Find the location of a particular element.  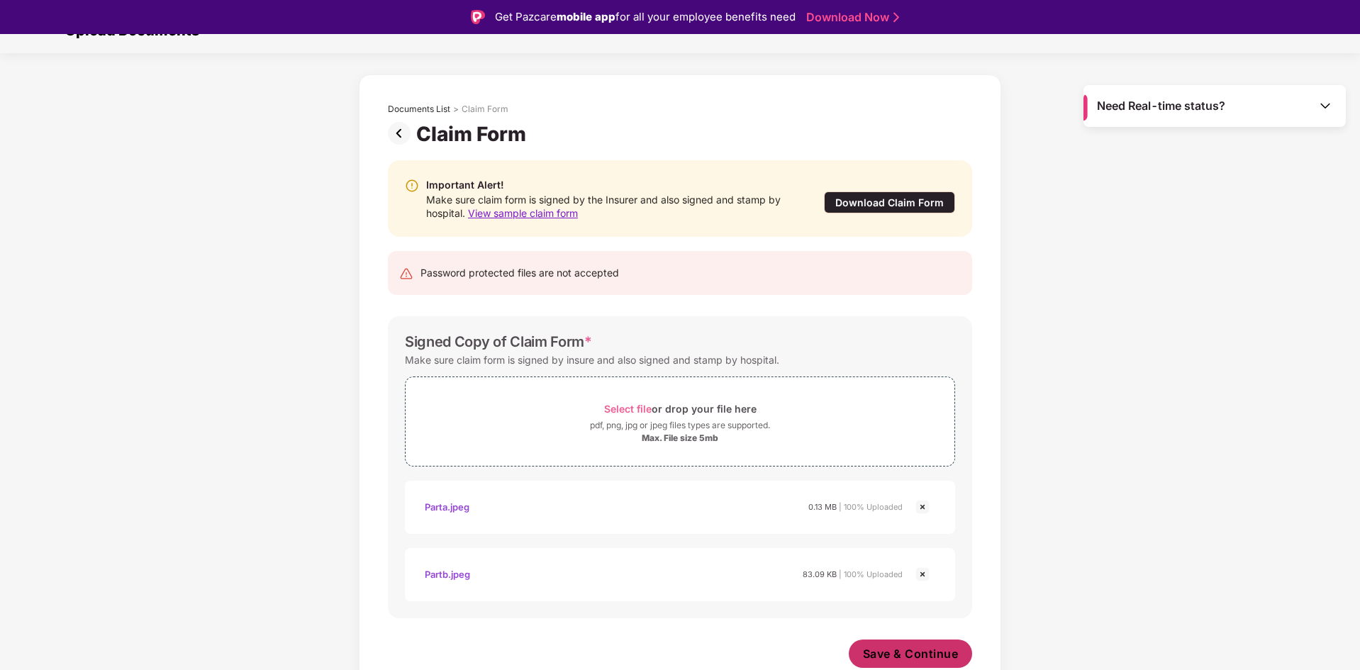

img: Logo is located at coordinates (478, 17).